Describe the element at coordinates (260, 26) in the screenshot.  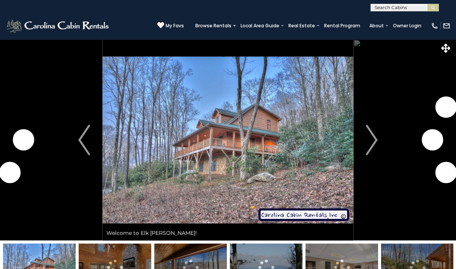
I see `a: Local Area Guide` at that location.